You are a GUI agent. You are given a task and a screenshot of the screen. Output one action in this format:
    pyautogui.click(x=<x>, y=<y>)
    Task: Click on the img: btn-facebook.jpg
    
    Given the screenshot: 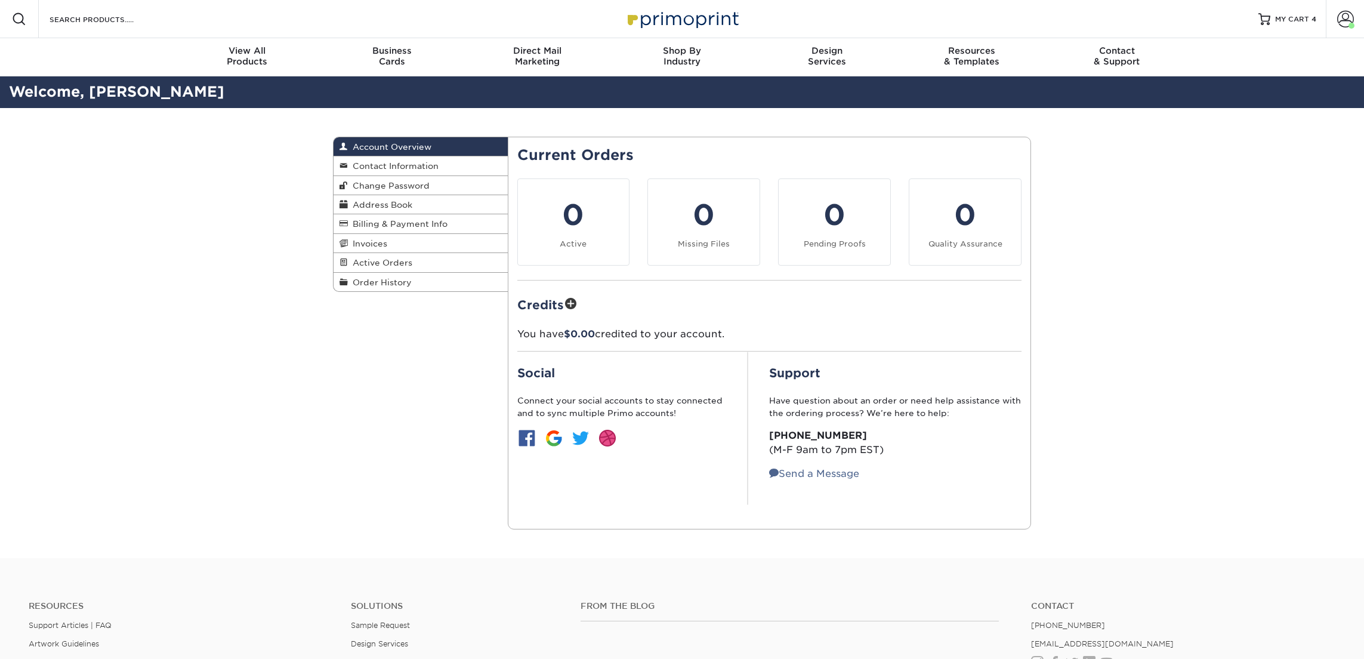 What is the action you would take?
    pyautogui.click(x=527, y=438)
    